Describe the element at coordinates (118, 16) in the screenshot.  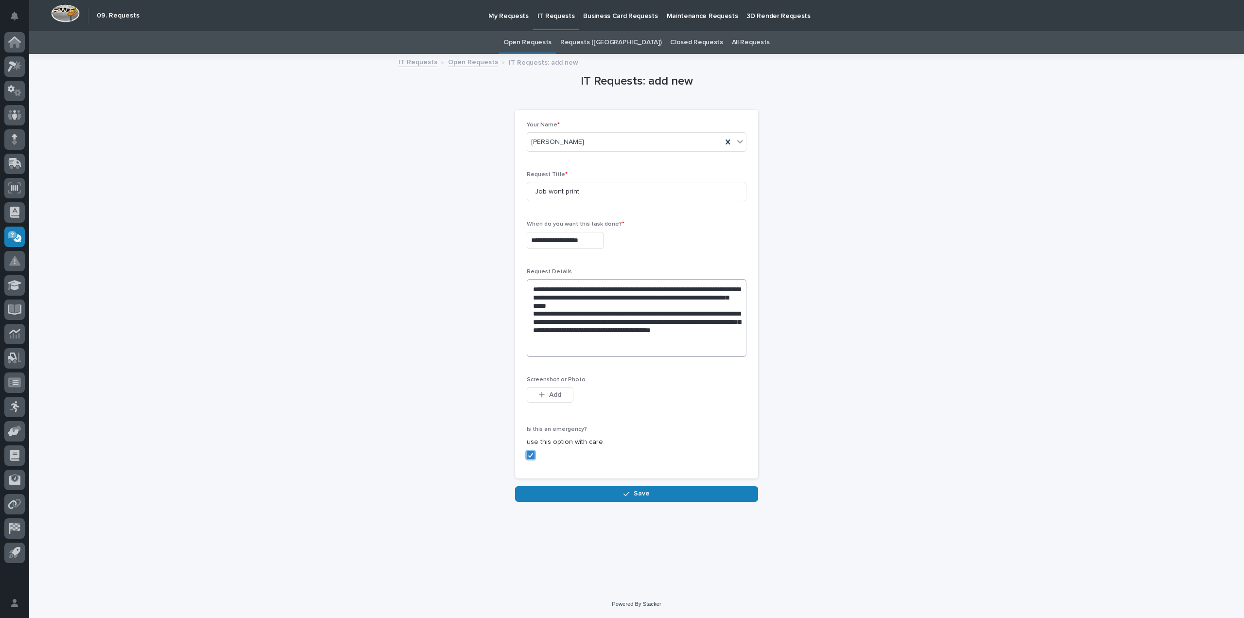
I see `h2: 09. Requests` at that location.